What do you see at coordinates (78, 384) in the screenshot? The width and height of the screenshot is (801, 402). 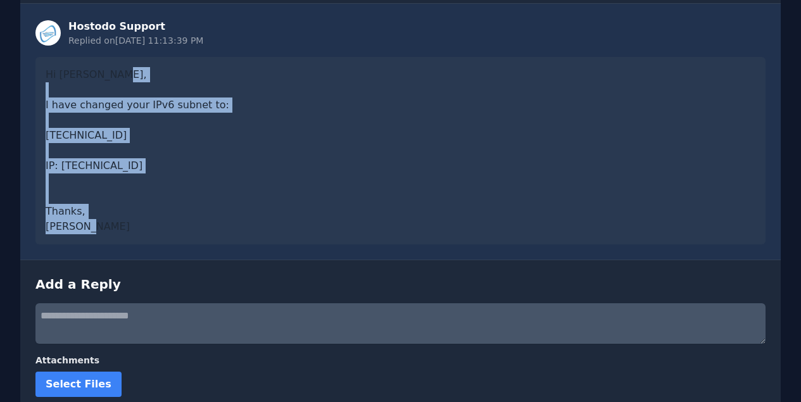 I see `span: Select Files` at bounding box center [78, 384].